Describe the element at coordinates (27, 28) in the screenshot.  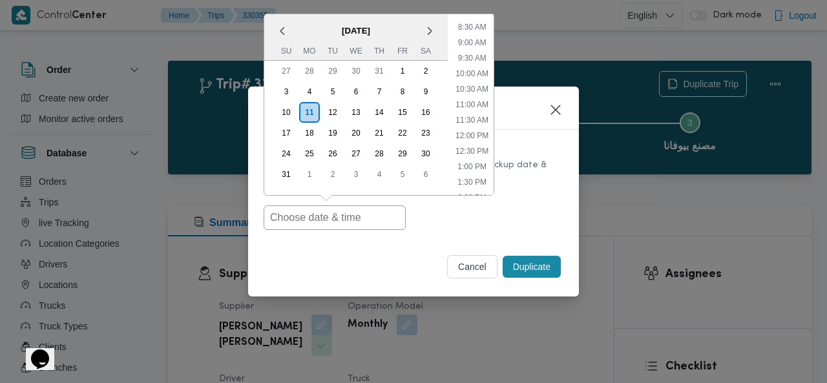
I see `button: $i18n('chat', 'chat_widget')` at that location.